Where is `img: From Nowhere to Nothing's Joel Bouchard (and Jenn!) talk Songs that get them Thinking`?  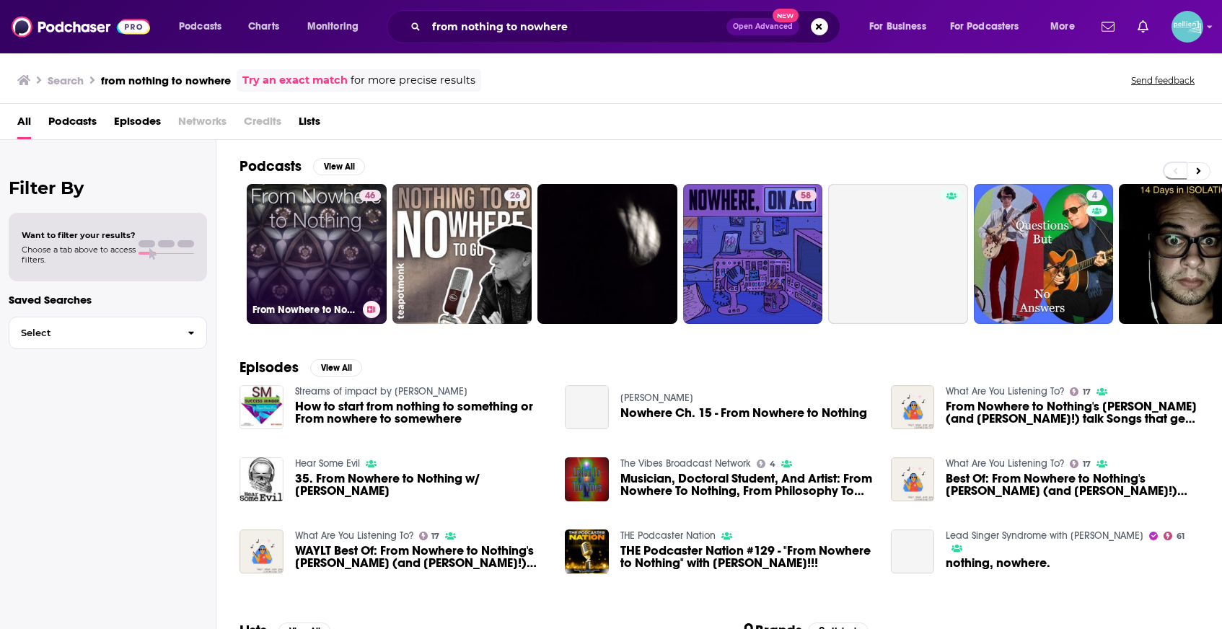
img: From Nowhere to Nothing's Joel Bouchard (and Jenn!) talk Songs that get them Thinking is located at coordinates (912, 407).